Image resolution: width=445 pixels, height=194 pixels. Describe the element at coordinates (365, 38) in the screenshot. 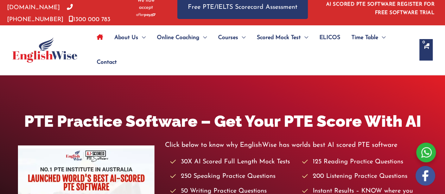

I see `span: Time Table` at that location.